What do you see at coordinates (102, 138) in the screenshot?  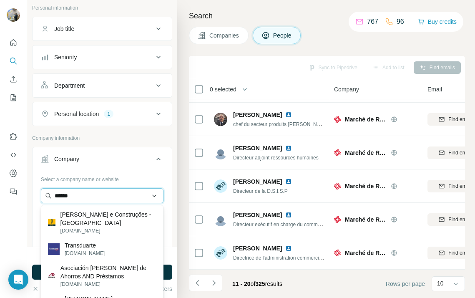 I see `p: Company information` at bounding box center [102, 138].